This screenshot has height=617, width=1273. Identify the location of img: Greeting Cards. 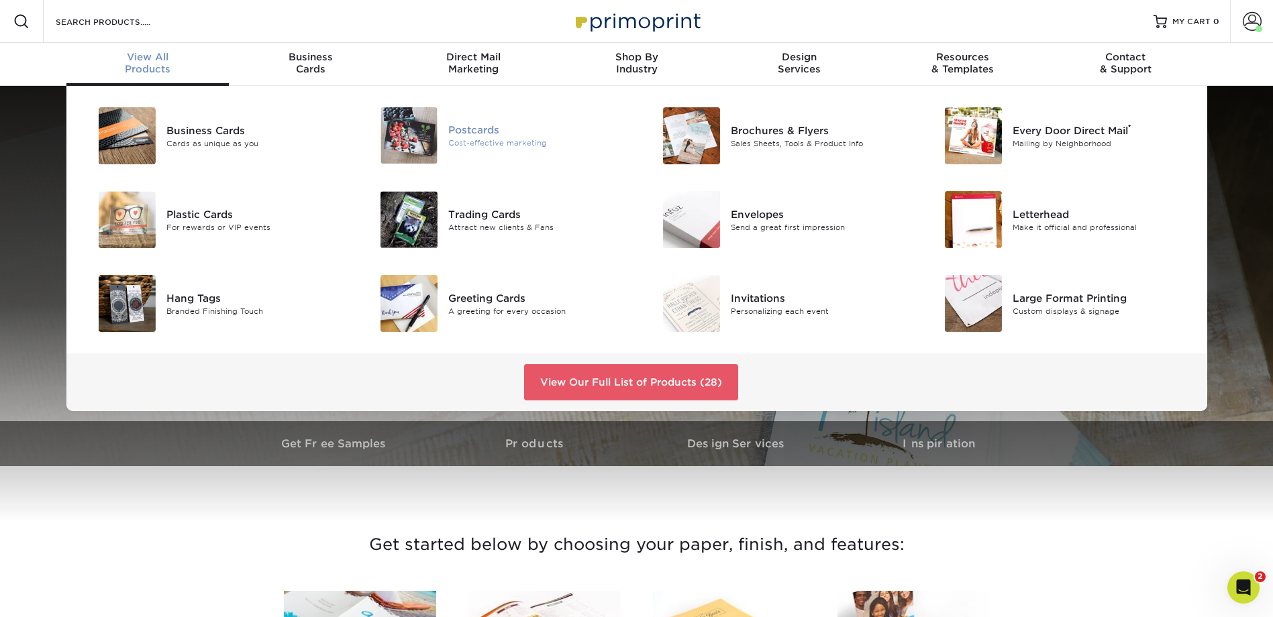
(409, 303).